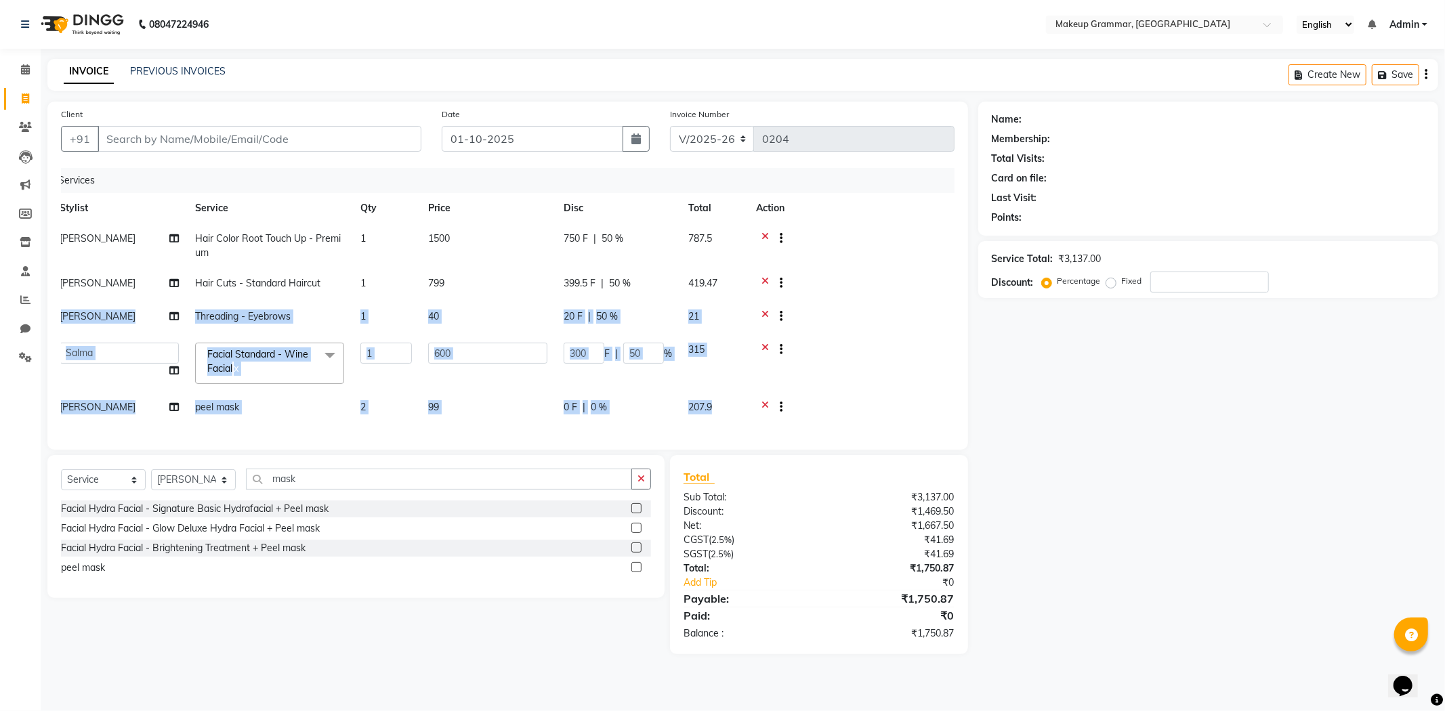  What do you see at coordinates (439, 238) in the screenshot?
I see `span: 1500` at bounding box center [439, 238].